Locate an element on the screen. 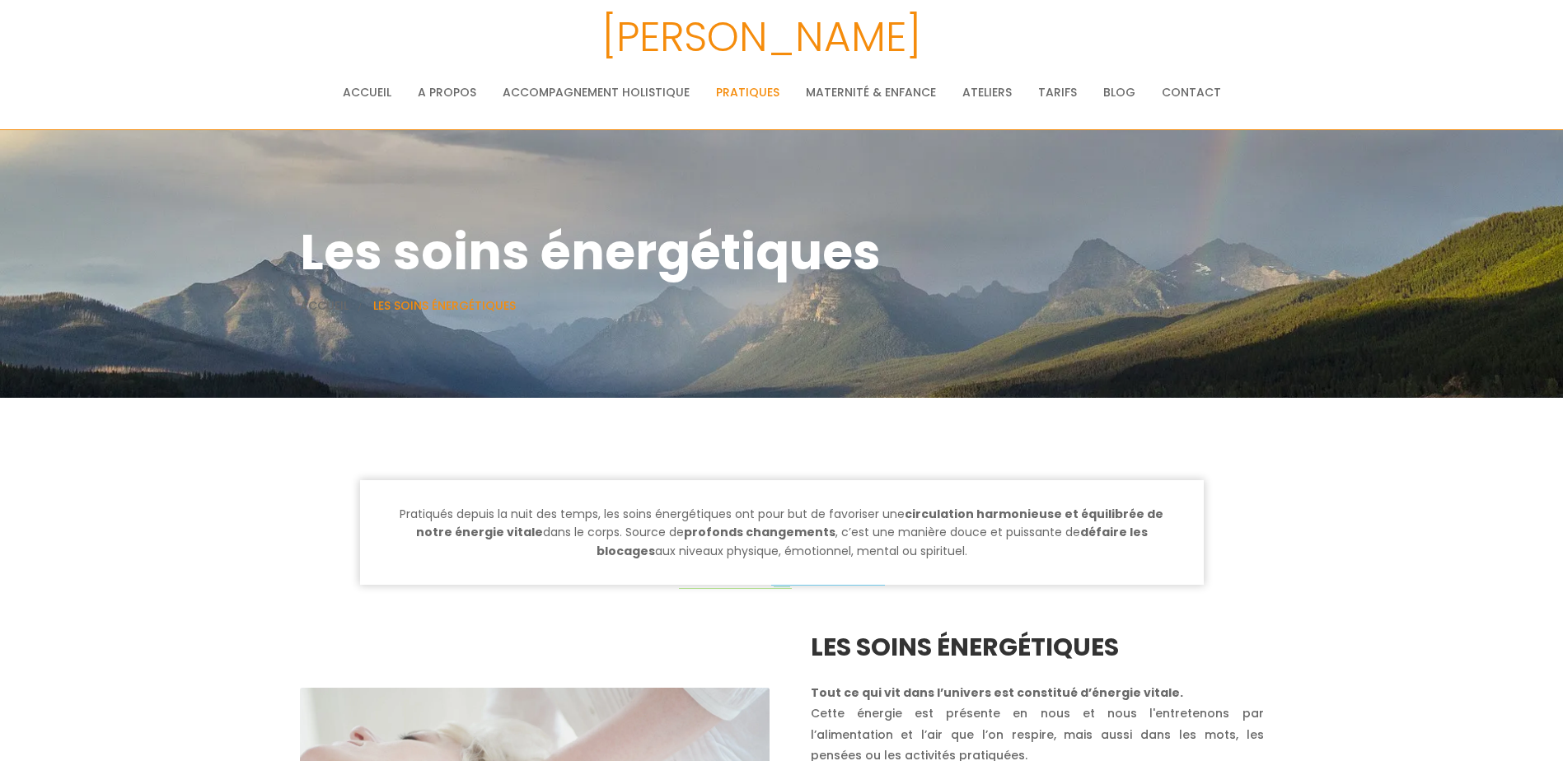 This screenshot has width=1563, height=761. span: circulation harmonieuse et équilibrée de notre énergie vitale is located at coordinates (790, 523).